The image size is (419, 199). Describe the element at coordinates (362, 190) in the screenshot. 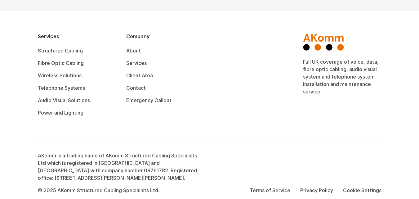

I see `a: Cookie Settings` at that location.